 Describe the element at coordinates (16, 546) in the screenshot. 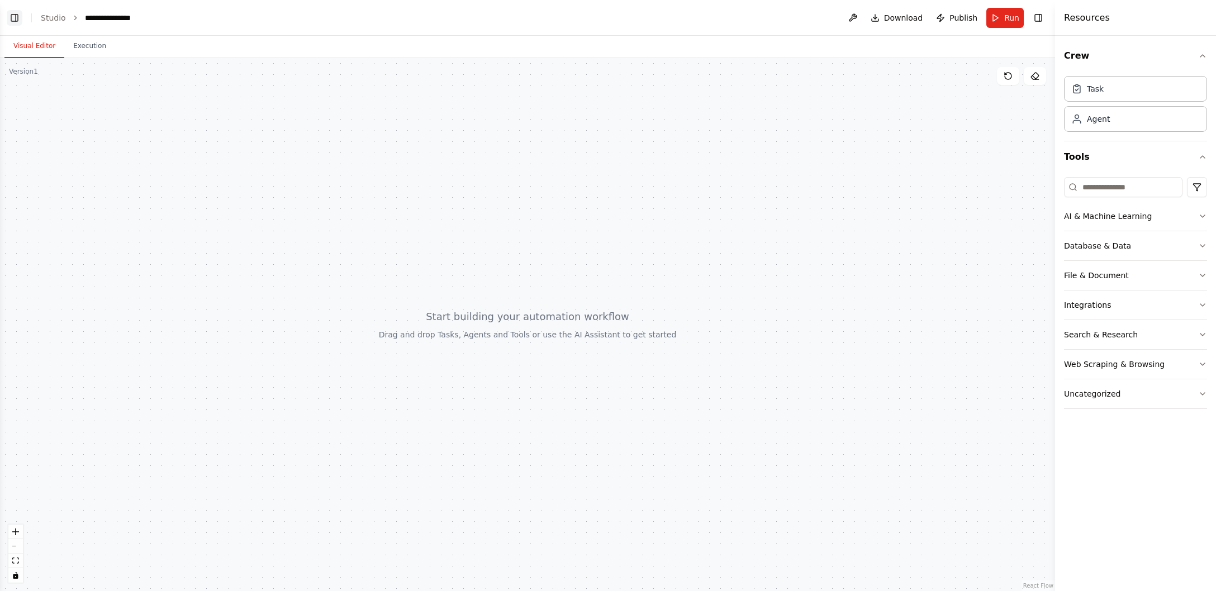

I see `button: zoom out` at that location.